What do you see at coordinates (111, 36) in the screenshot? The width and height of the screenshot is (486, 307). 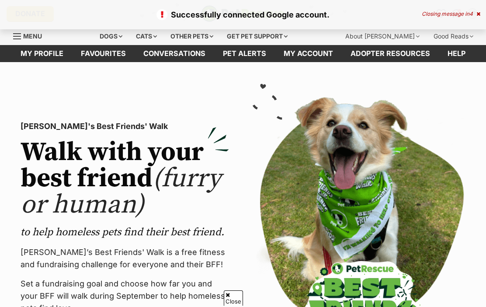 I see `div: Dogs` at bounding box center [111, 36].